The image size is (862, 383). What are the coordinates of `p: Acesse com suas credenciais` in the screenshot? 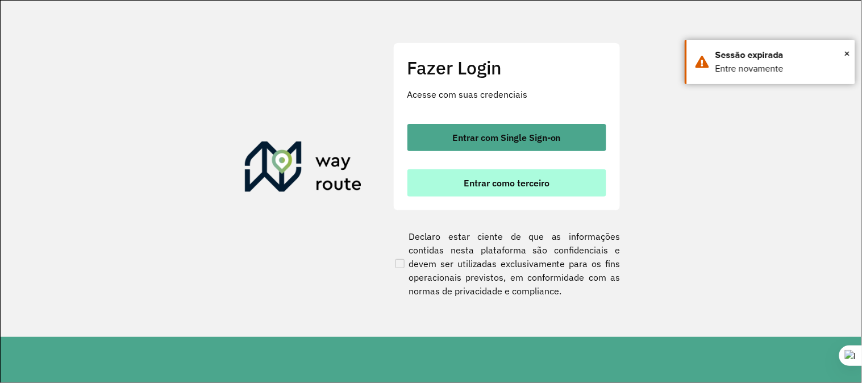 It's located at (507, 94).